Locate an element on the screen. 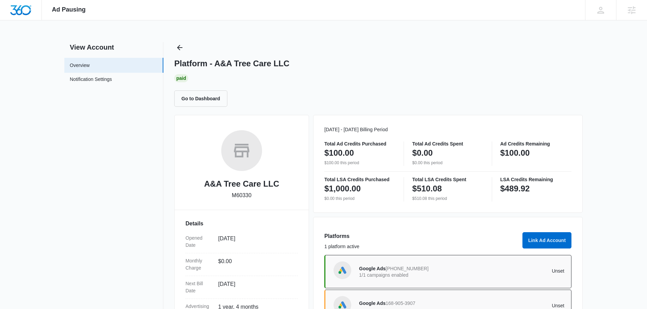 The width and height of the screenshot is (647, 309). p: Total Ad Credits Purchased is located at coordinates (360, 144).